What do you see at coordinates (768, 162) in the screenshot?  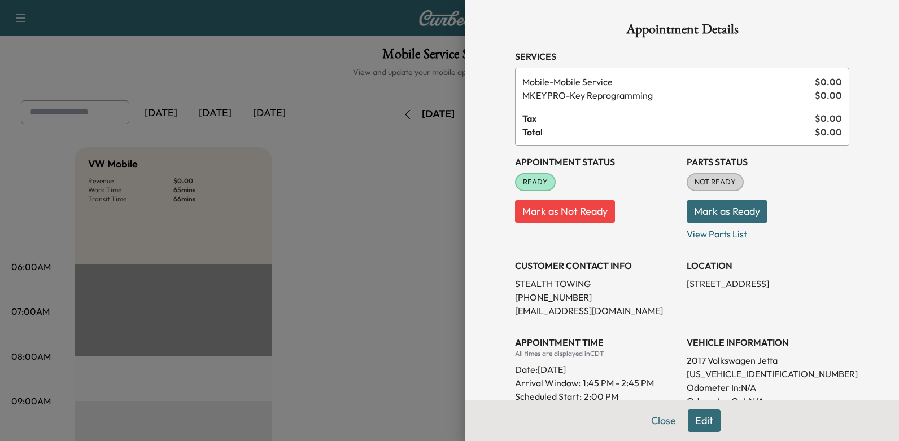 I see `h3: Parts Status` at bounding box center [768, 162].